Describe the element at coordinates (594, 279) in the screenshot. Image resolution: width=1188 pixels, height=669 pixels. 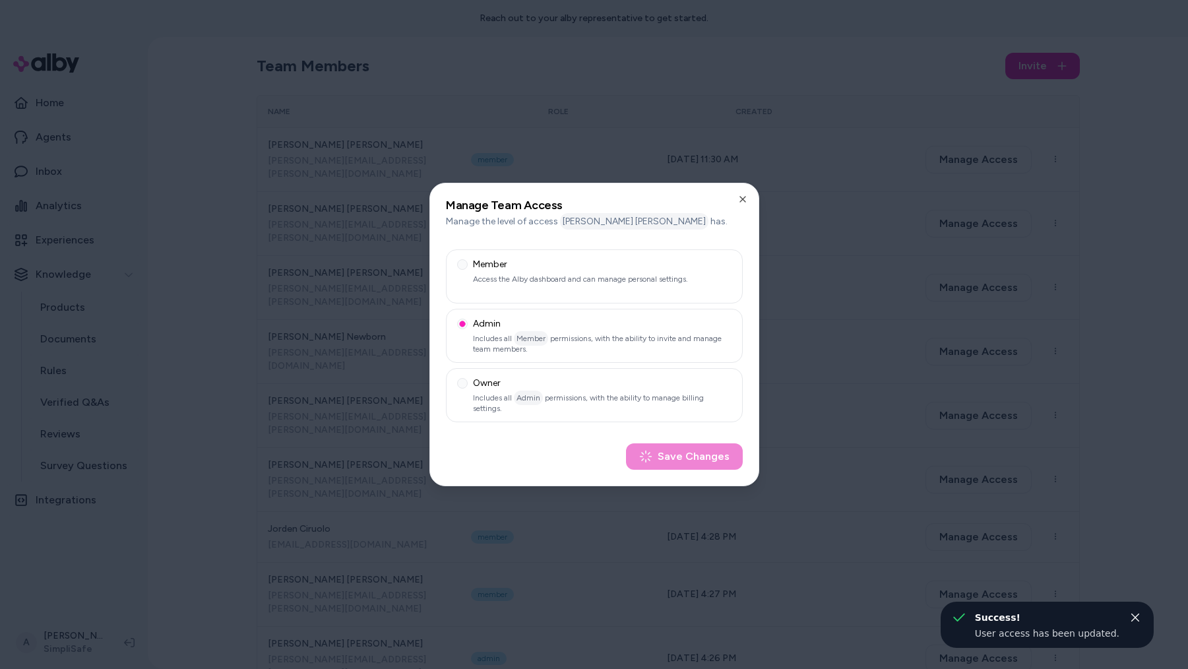
I see `p: Access the Alby dashboard and can manage personal settings.` at that location.